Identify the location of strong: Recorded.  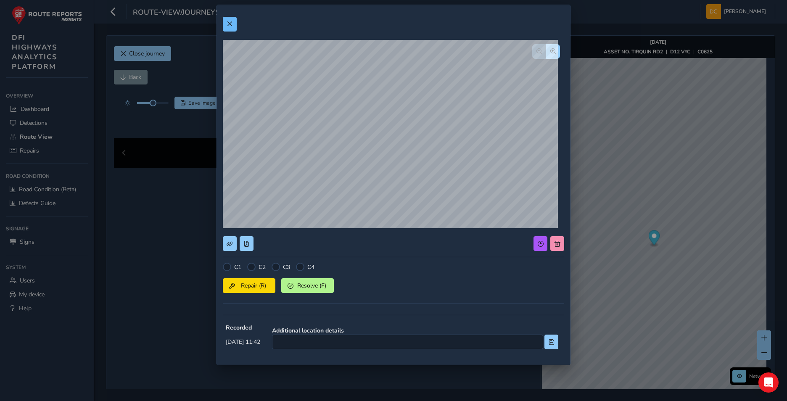
(243, 327).